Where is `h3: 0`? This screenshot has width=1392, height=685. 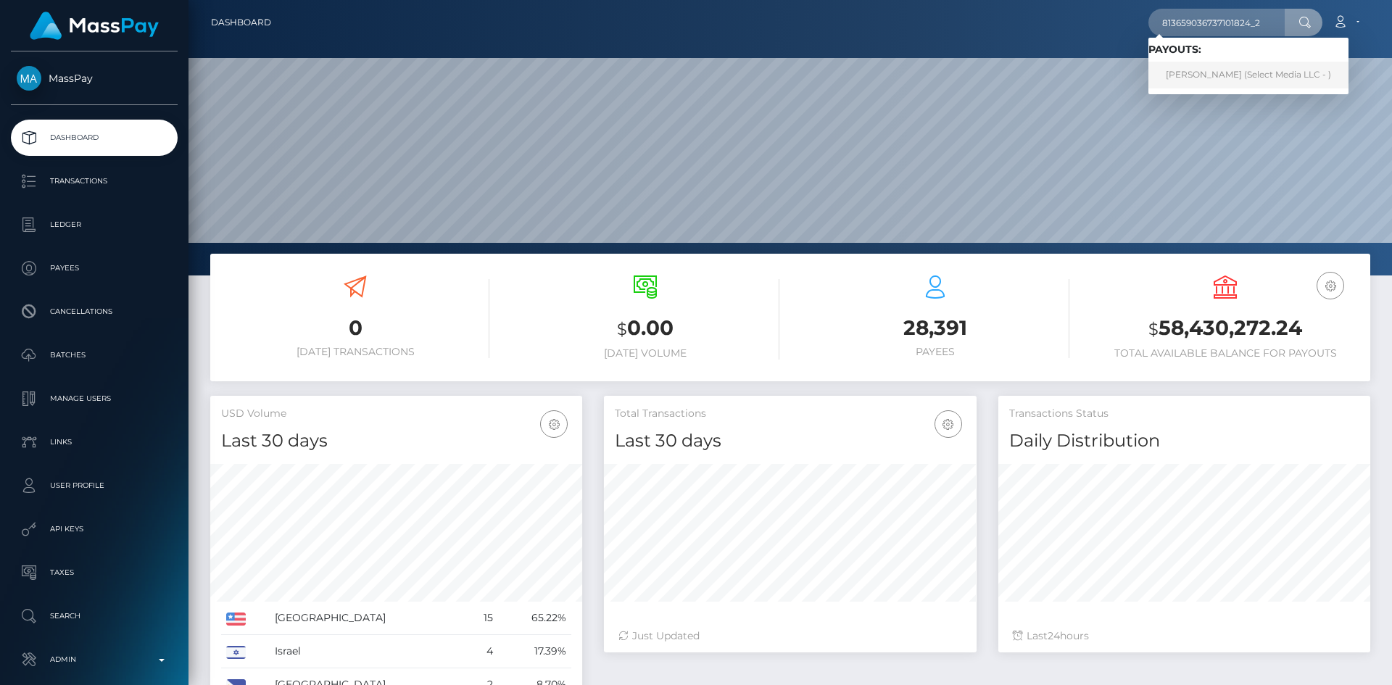 h3: 0 is located at coordinates (355, 328).